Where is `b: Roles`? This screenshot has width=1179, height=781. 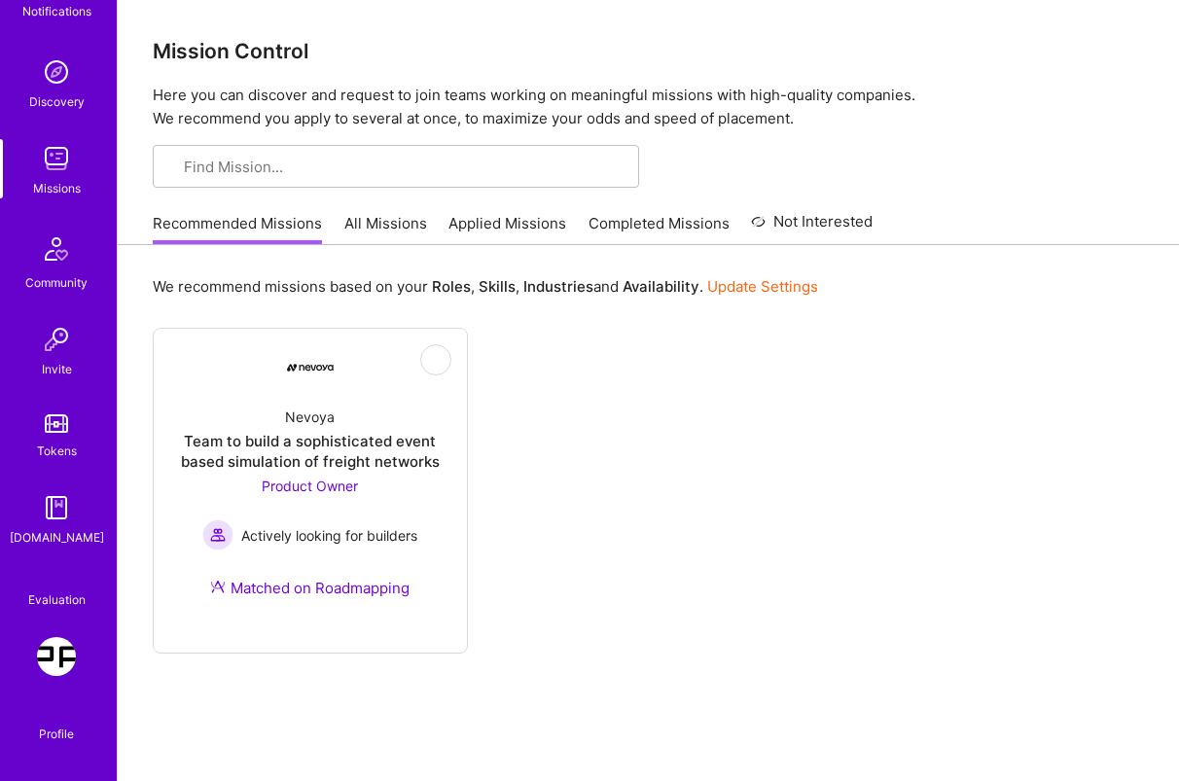
b: Roles is located at coordinates (451, 286).